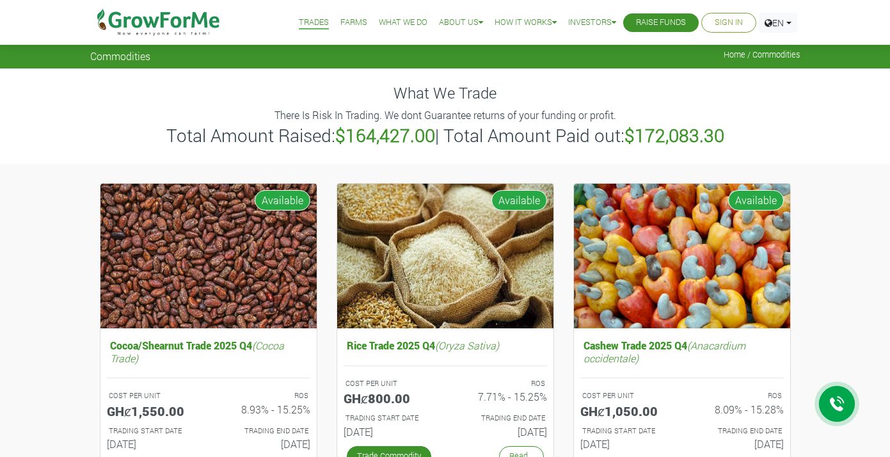  Describe the element at coordinates (209, 396) in the screenshot. I see `a: Cocoa/Shearnut Trade 2025 Q4(Cocoa Trade) COST PER UNIT GHȼ1,550.00 ROS 8.93% - 15.25% TRADING ST...` at that location.